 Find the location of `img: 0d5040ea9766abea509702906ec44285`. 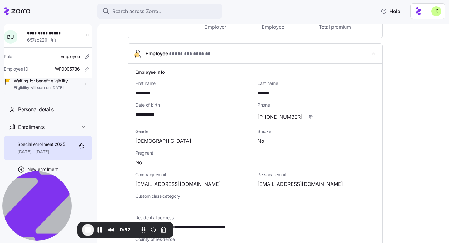

img: 0d5040ea9766abea509702906ec44285 is located at coordinates (436, 11).